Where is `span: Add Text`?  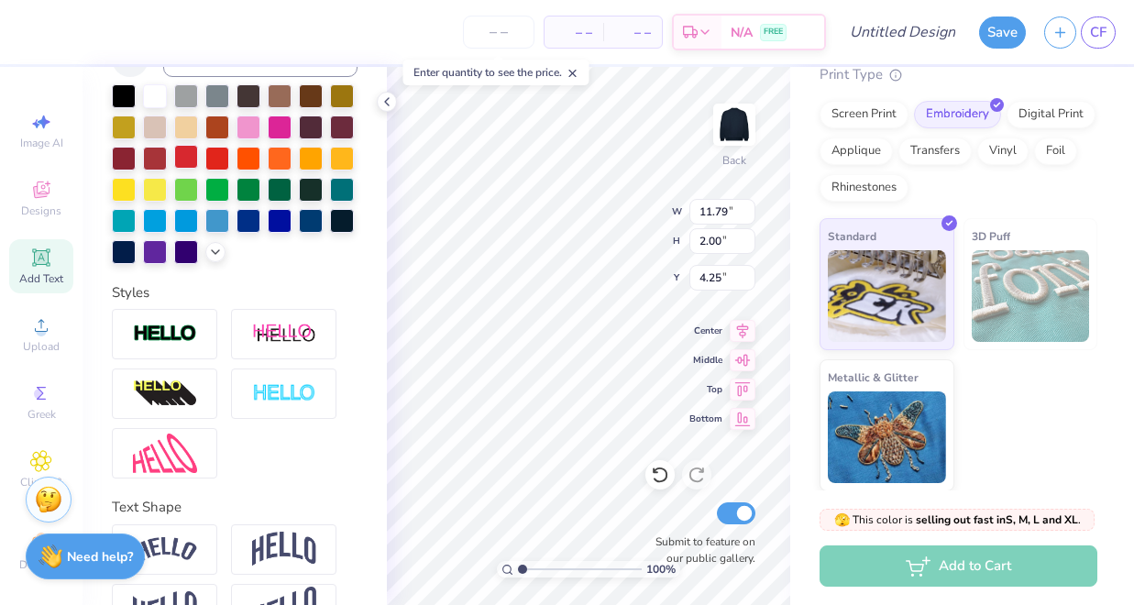 span: Add Text is located at coordinates (41, 279).